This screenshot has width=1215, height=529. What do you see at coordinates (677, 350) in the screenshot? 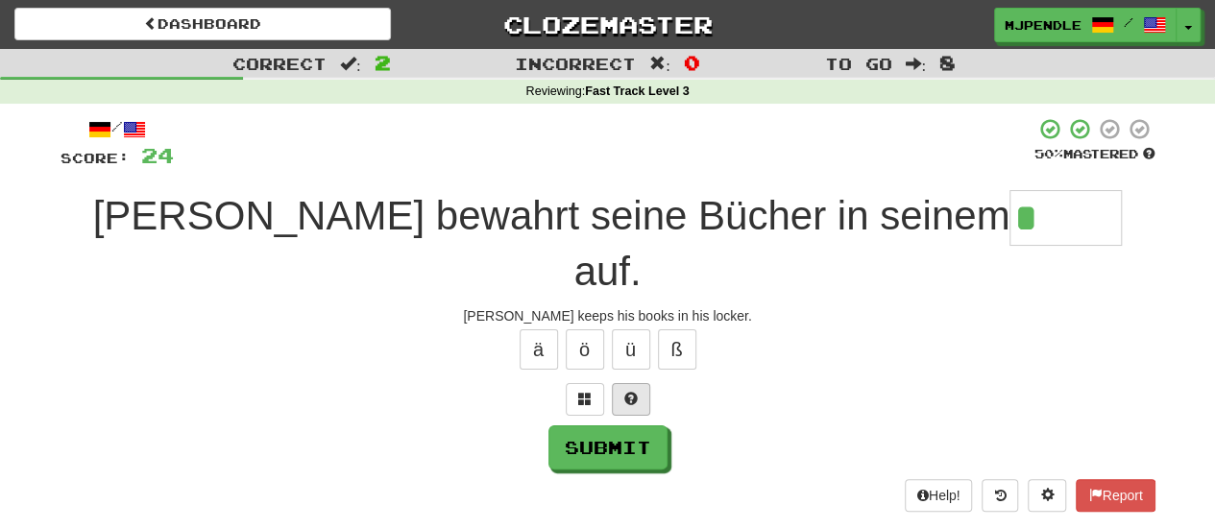
I see `button: ß` at bounding box center [677, 350].